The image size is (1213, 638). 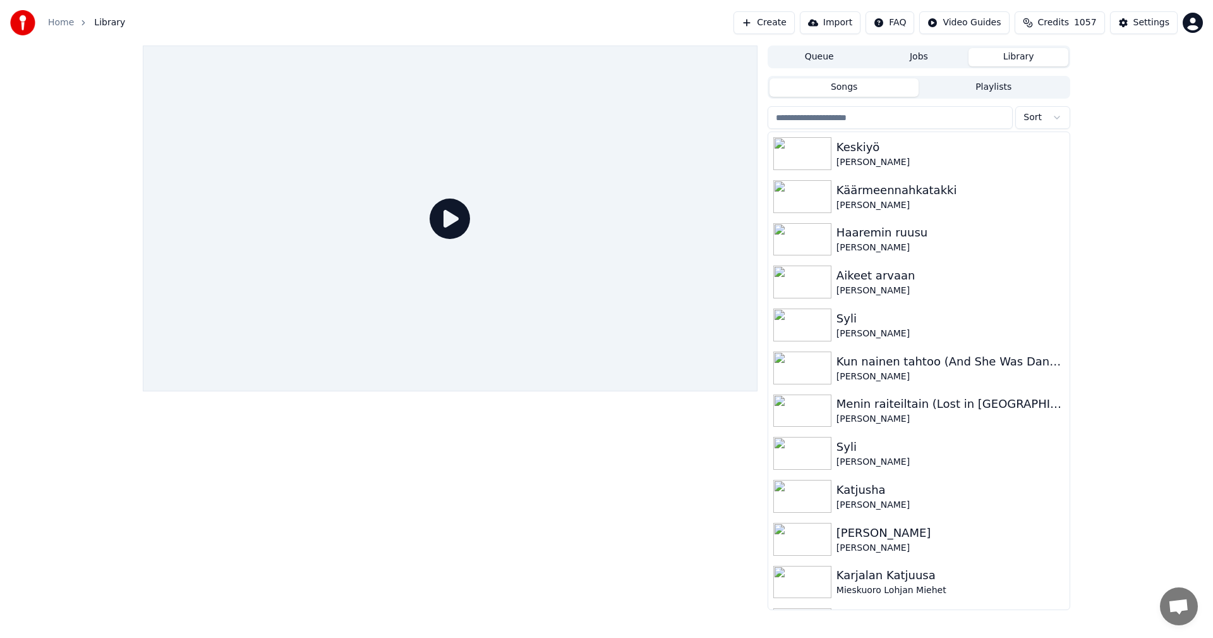 I want to click on button: Queue, so click(x=819, y=57).